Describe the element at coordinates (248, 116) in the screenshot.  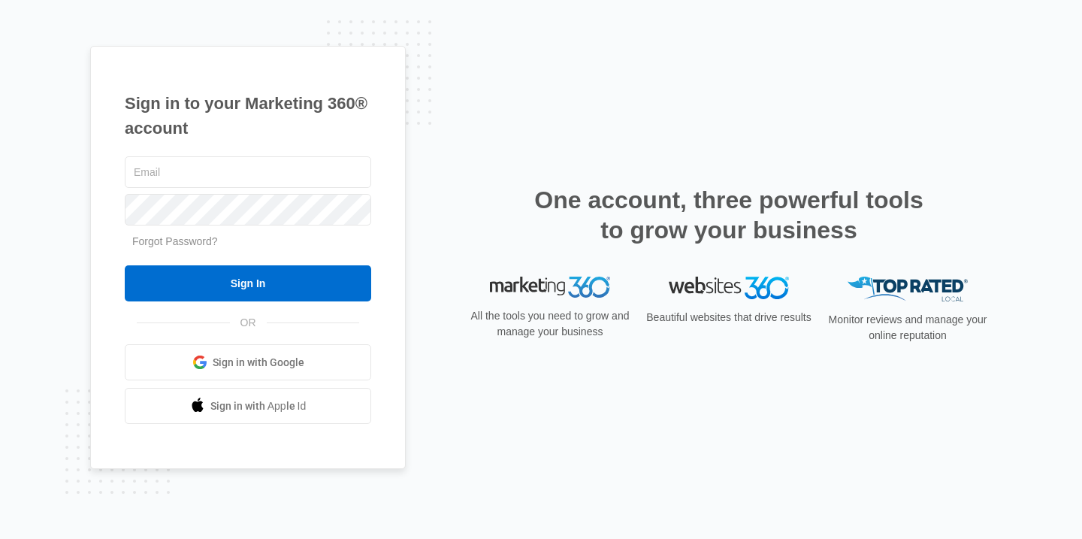
I see `h1: Sign in to your Marketing 360® account` at that location.